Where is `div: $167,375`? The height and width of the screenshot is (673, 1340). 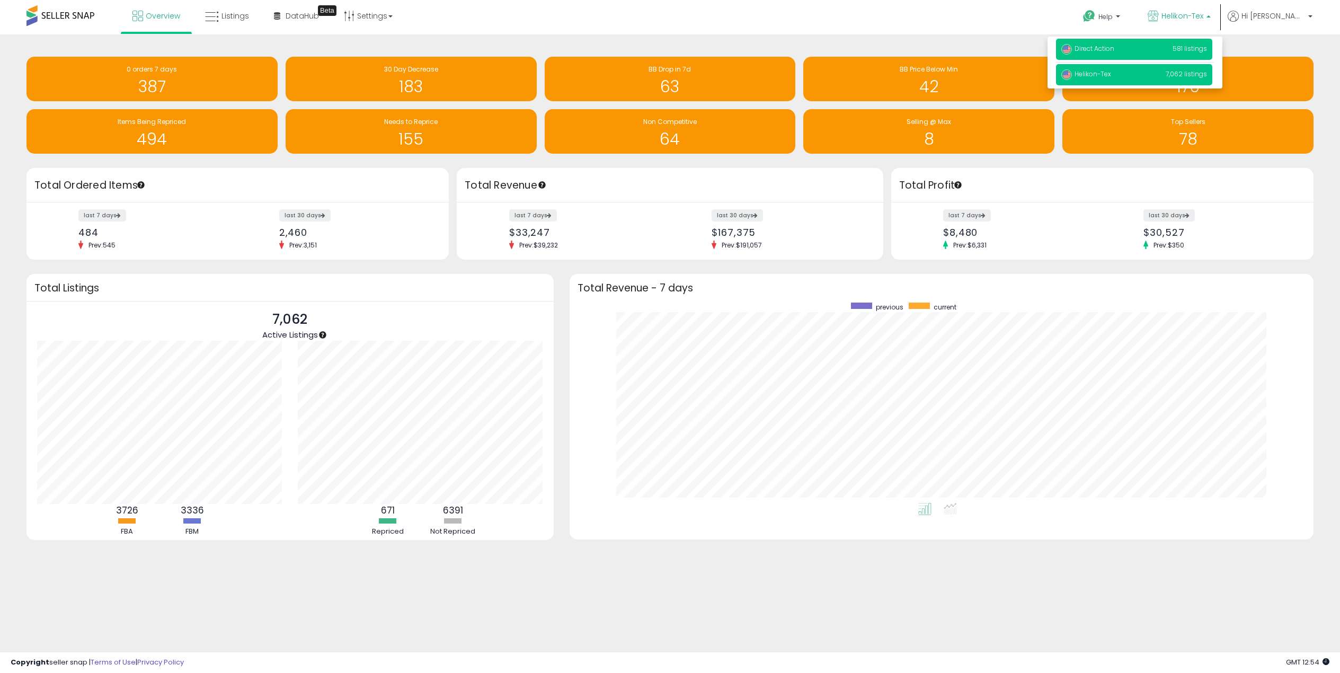
div: $167,375 is located at coordinates (788, 232).